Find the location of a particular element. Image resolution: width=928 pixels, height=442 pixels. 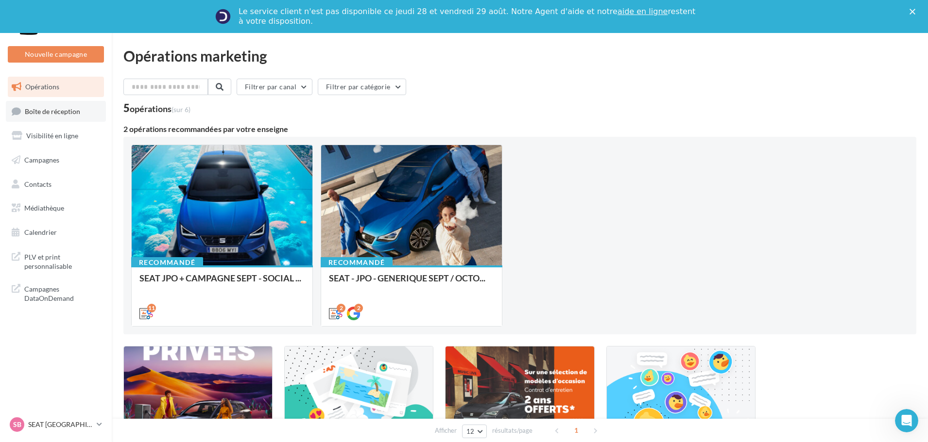

a: Visibilité en ligne is located at coordinates (56, 136).